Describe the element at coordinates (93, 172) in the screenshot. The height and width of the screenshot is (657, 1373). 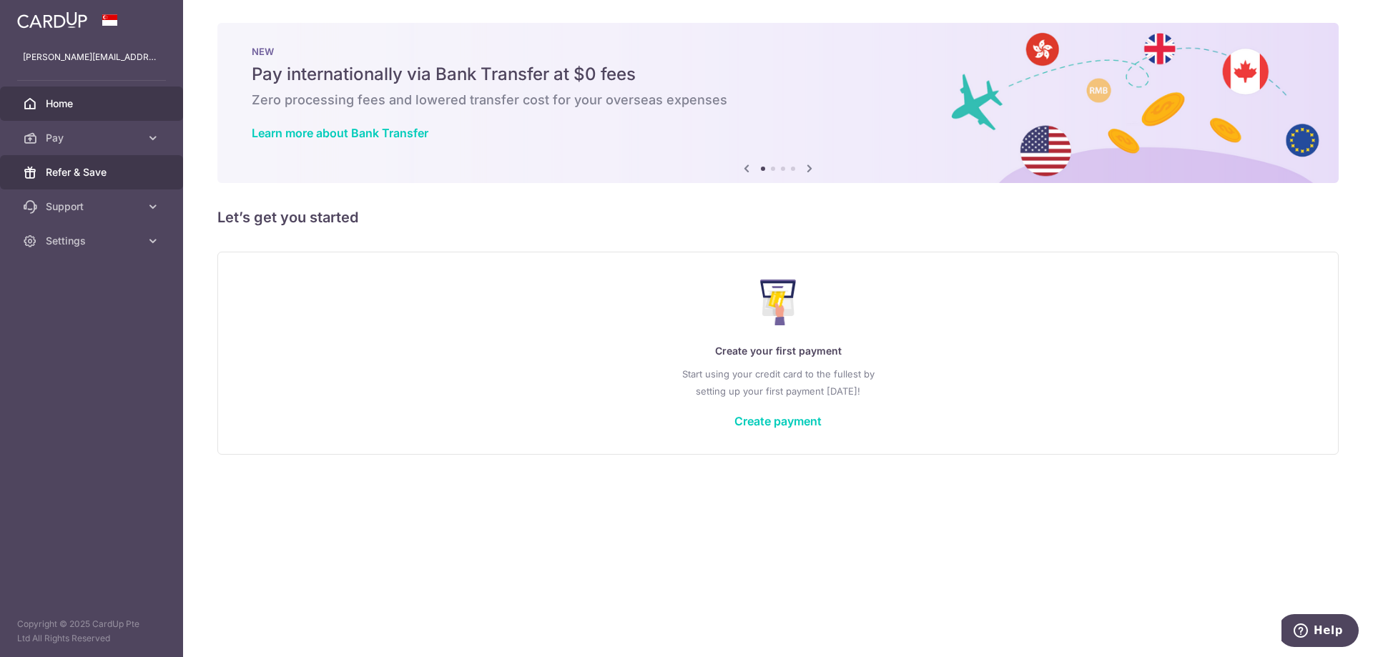
I see `span: Refer & Save` at that location.